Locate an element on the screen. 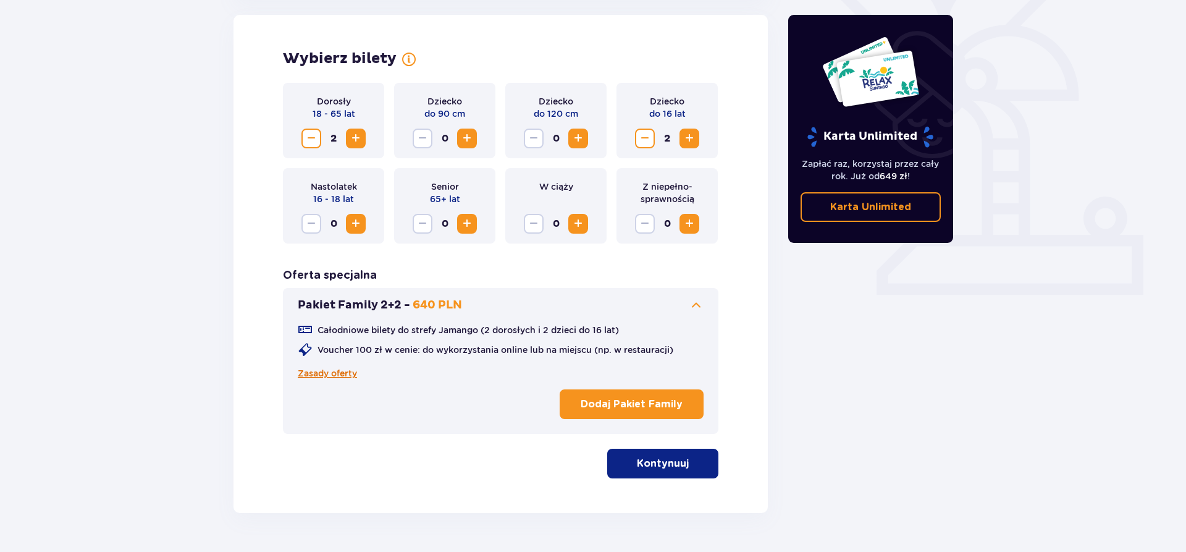 The width and height of the screenshot is (1186, 552). button: Pakiet Family 2+2 -640 PLN is located at coordinates (500, 305).